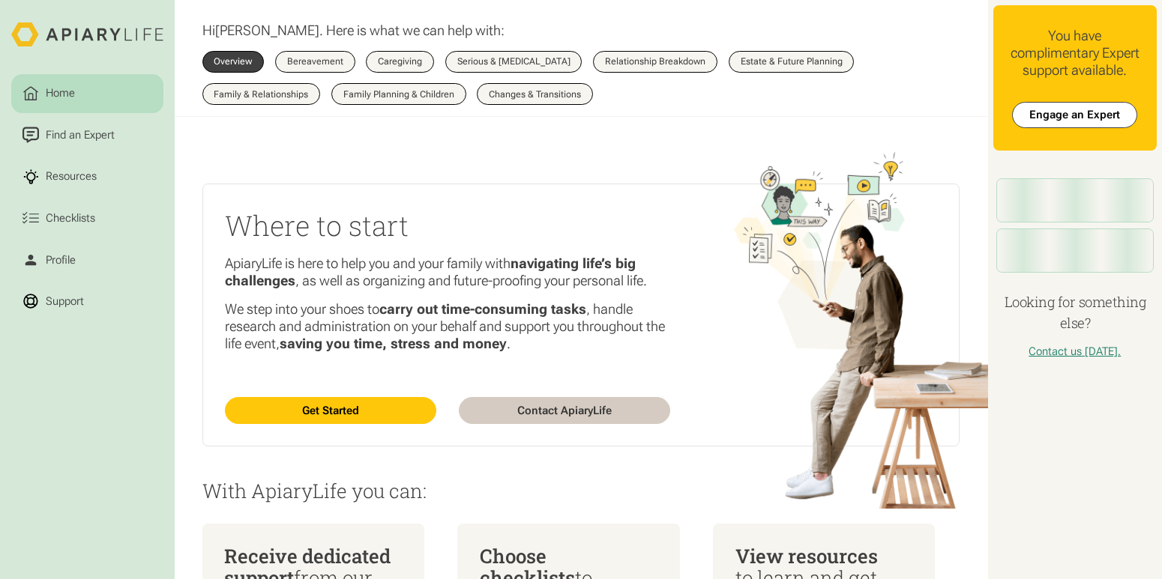 This screenshot has height=579, width=1162. I want to click on a: Contact ApiaryLife, so click(564, 410).